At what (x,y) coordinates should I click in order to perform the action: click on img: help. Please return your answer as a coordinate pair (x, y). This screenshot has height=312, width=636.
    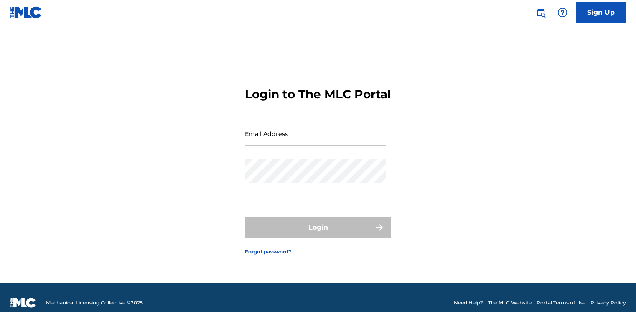
    Looking at the image, I should click on (563, 13).